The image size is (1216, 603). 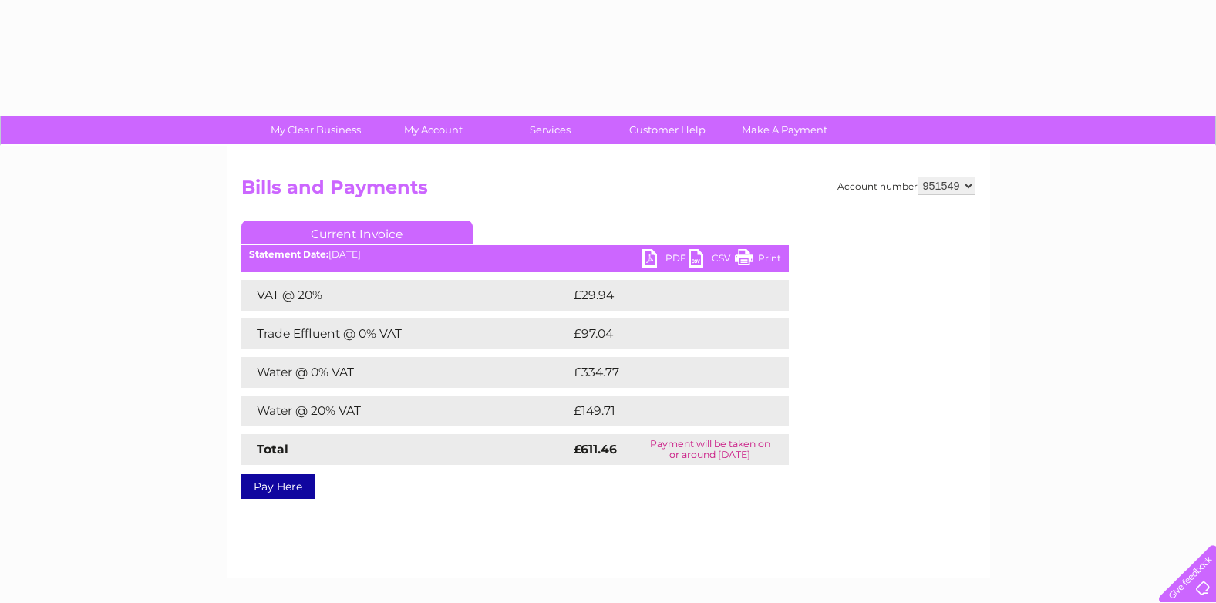 What do you see at coordinates (665, 260) in the screenshot?
I see `a: PDF` at bounding box center [665, 260].